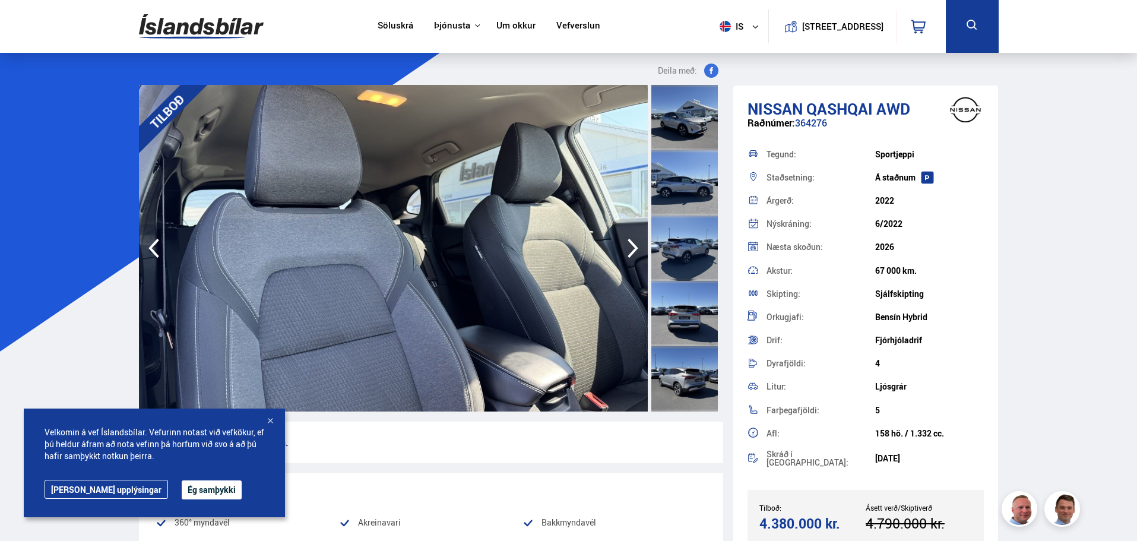 This screenshot has width=1137, height=541. I want to click on button: Þjónusta, so click(452, 26).